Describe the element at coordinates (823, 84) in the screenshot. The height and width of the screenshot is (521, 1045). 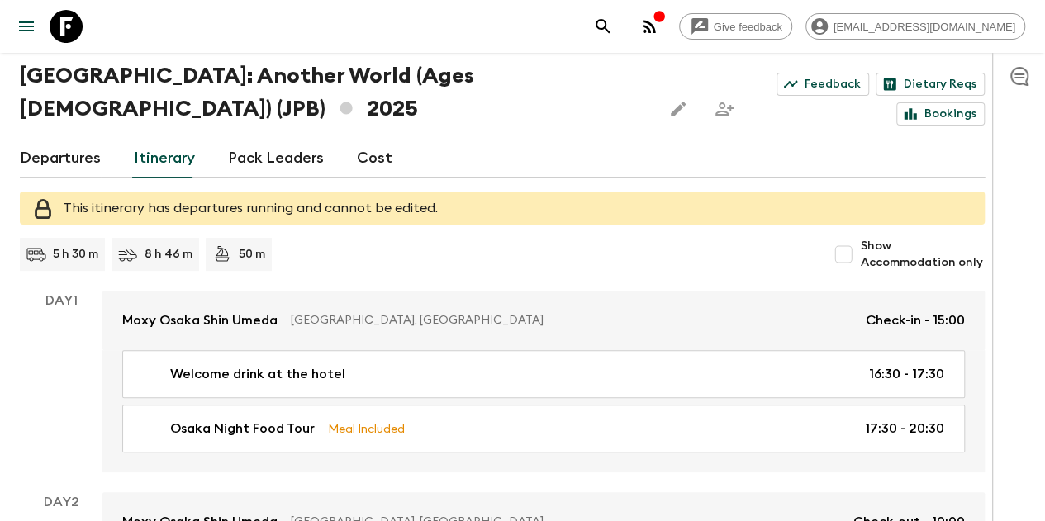
I see `a: Feedback` at that location.